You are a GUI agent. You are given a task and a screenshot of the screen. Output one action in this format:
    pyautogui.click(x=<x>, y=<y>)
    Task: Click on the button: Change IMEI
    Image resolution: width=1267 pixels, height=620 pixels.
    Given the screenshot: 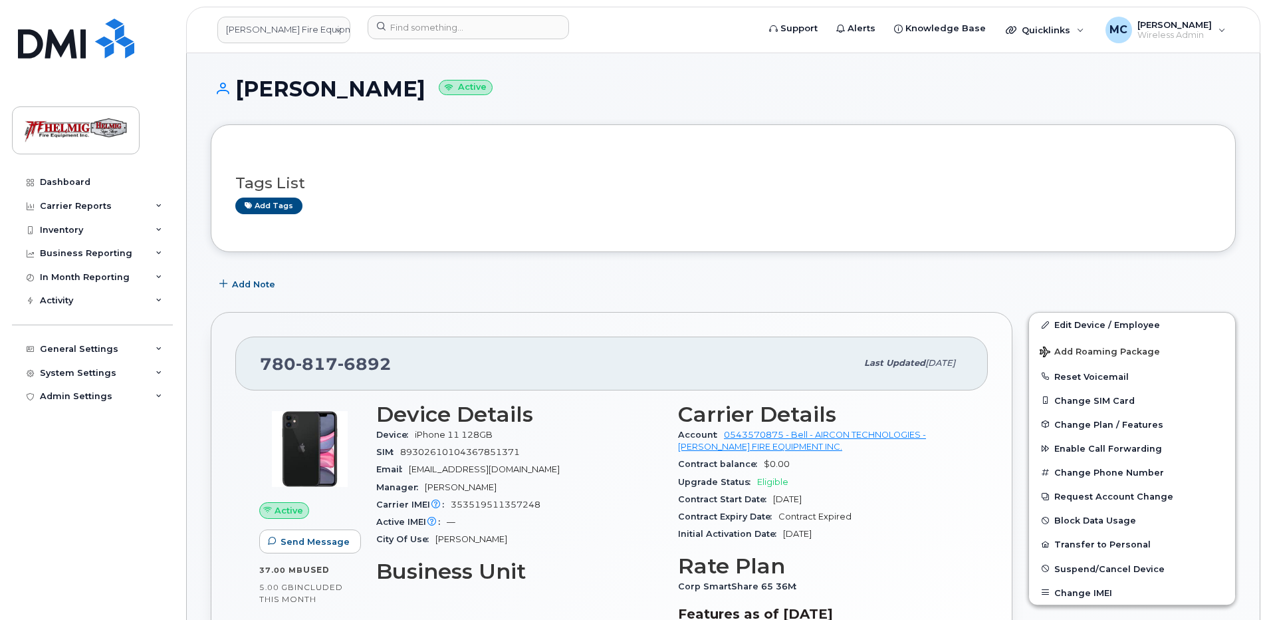 What is the action you would take?
    pyautogui.click(x=1132, y=592)
    